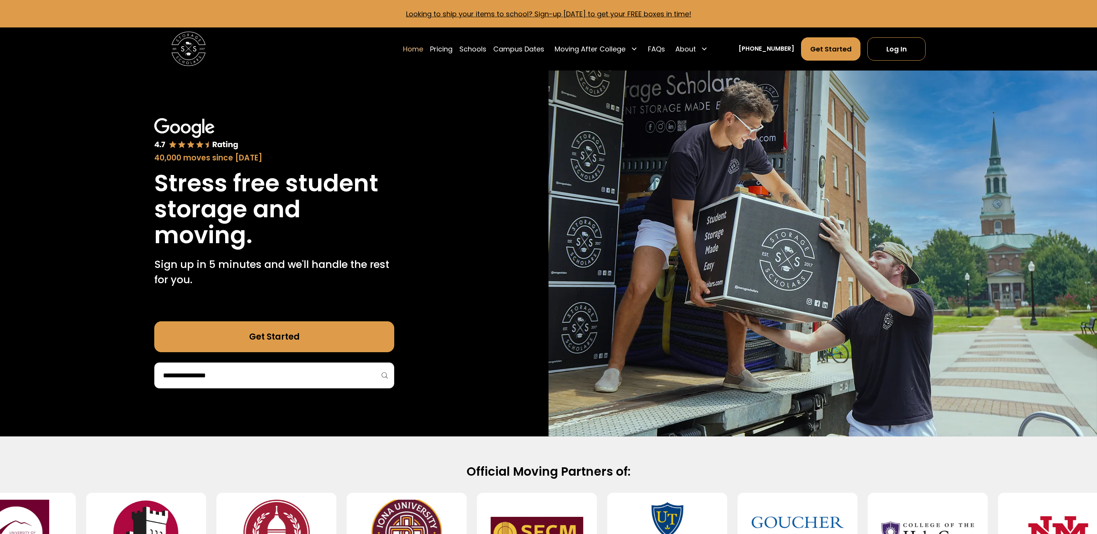 Image resolution: width=1097 pixels, height=534 pixels. What do you see at coordinates (896, 49) in the screenshot?
I see `a: Log In` at bounding box center [896, 49].